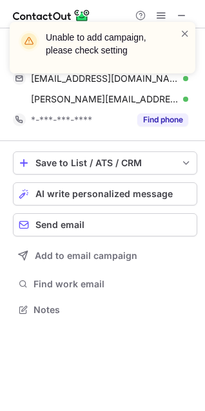 The height and width of the screenshot is (411, 205). Describe the element at coordinates (105, 163) in the screenshot. I see `button: save-profile-one-click` at that location.